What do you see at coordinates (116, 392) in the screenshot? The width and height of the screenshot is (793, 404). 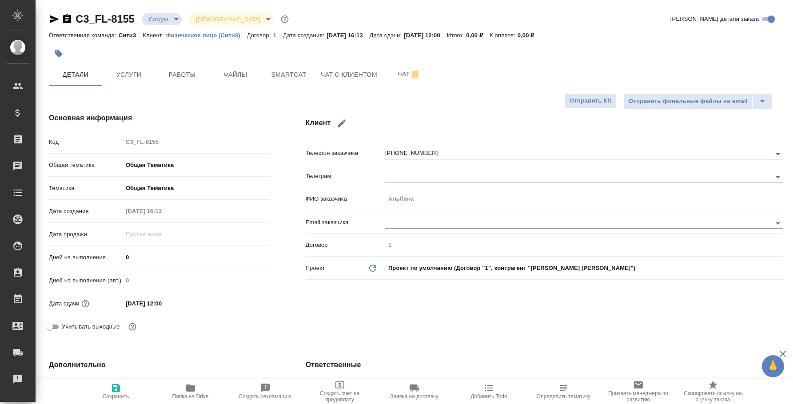 I see `button: Сохранить` at bounding box center [116, 392].